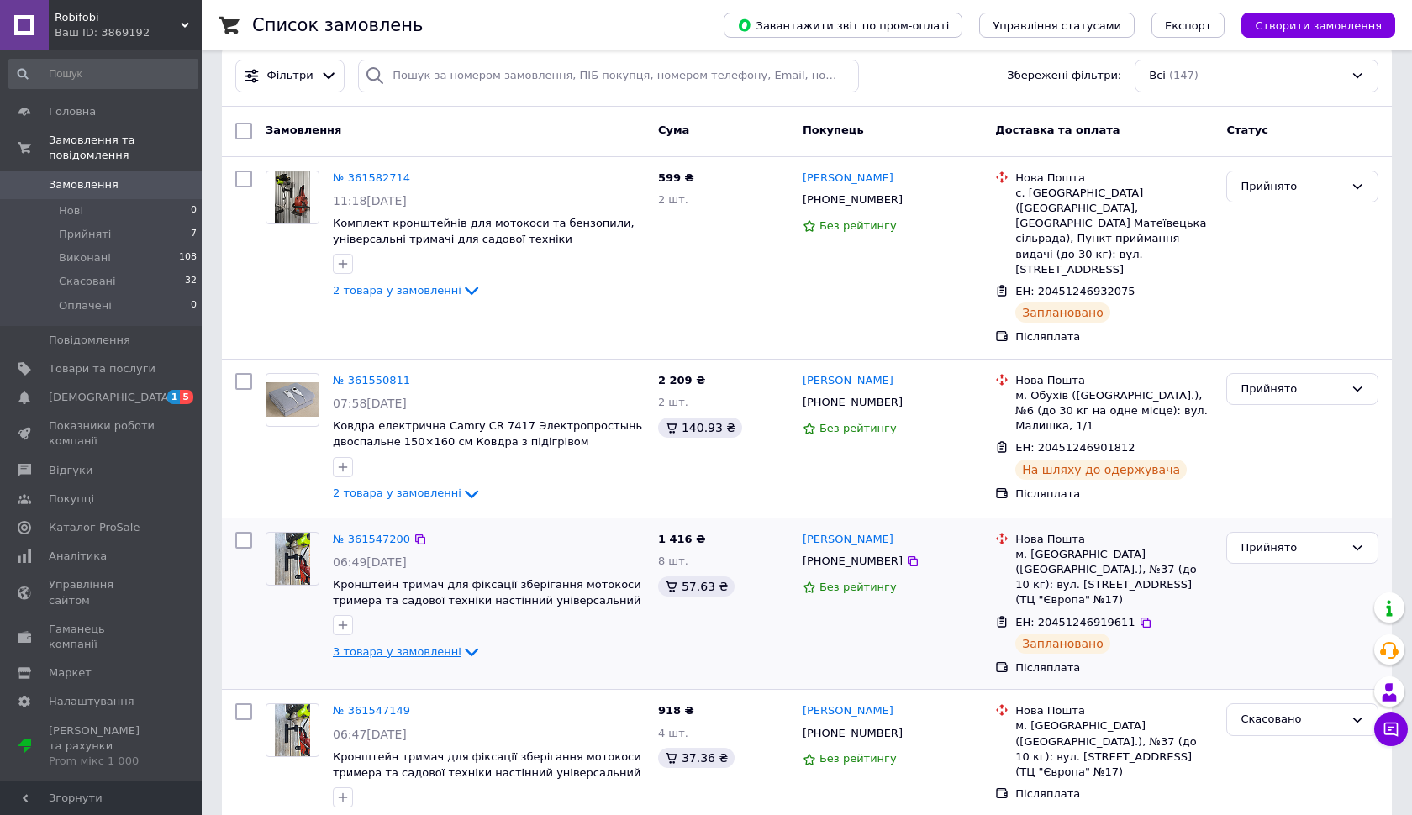 This screenshot has height=815, width=1412. Describe the element at coordinates (1158, 76) in the screenshot. I see `span: Всі` at that location.